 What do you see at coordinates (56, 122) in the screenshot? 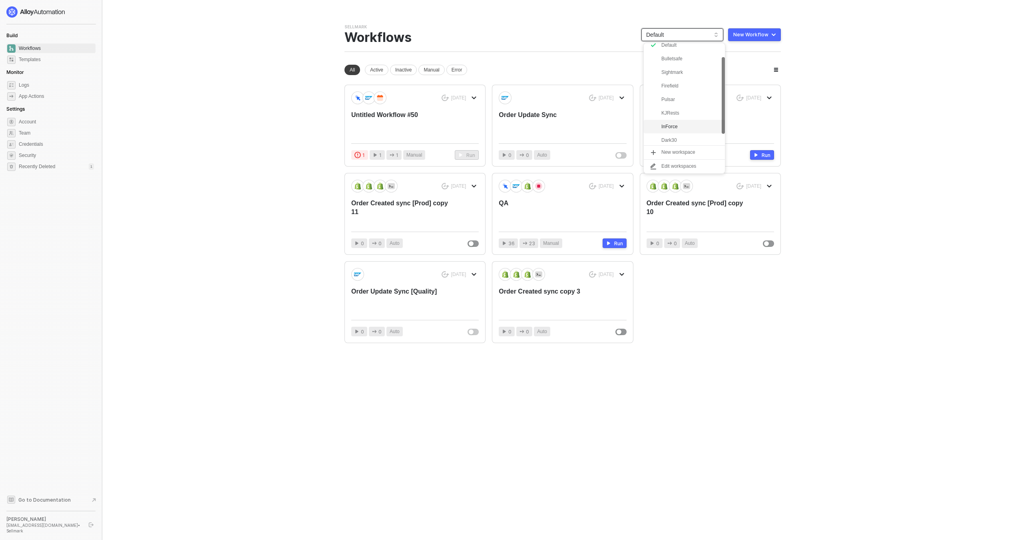
I see `span: Account` at bounding box center [56, 122].